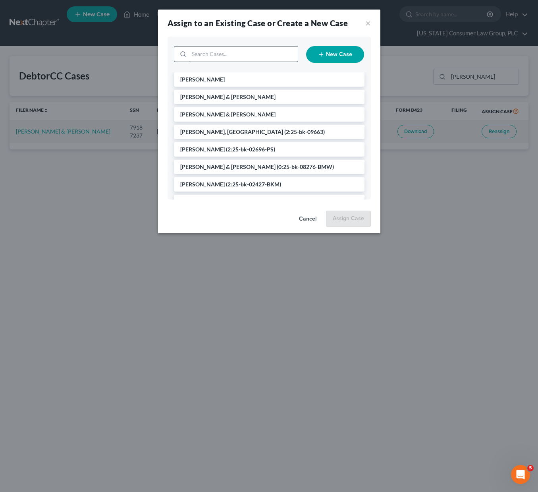 The height and width of the screenshot is (492, 538). Describe the element at coordinates (305, 166) in the screenshot. I see `span: (0:25-bk-08276-BMW)` at that location.